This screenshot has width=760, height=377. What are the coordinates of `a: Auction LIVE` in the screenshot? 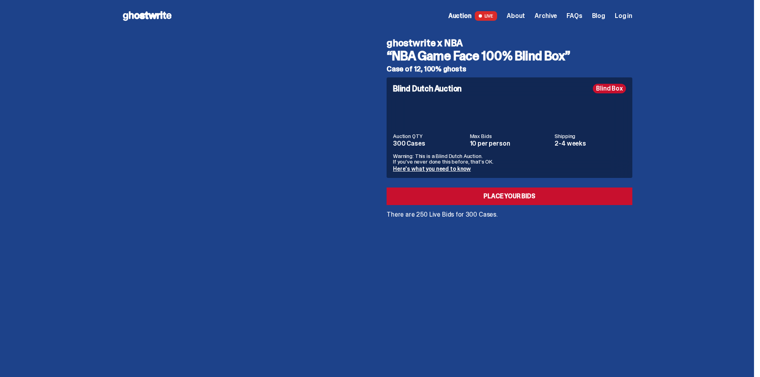 It's located at (473, 16).